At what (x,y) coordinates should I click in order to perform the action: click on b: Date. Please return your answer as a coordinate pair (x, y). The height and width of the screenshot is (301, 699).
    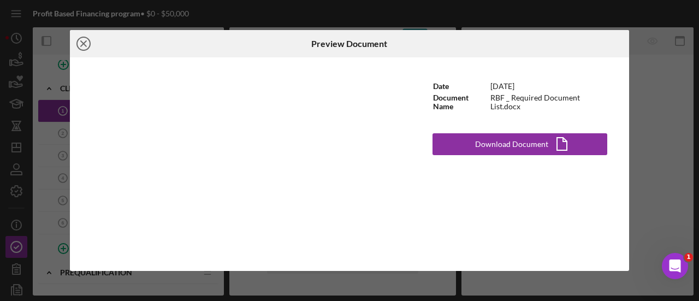
    Looking at the image, I should click on (441, 86).